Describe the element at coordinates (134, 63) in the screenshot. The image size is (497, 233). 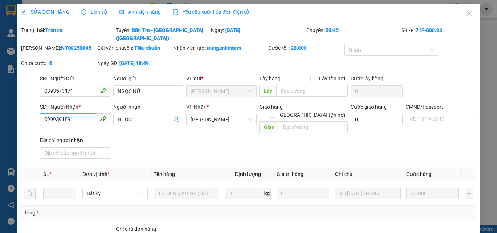
I see `div: Ngày GD:` at that location.